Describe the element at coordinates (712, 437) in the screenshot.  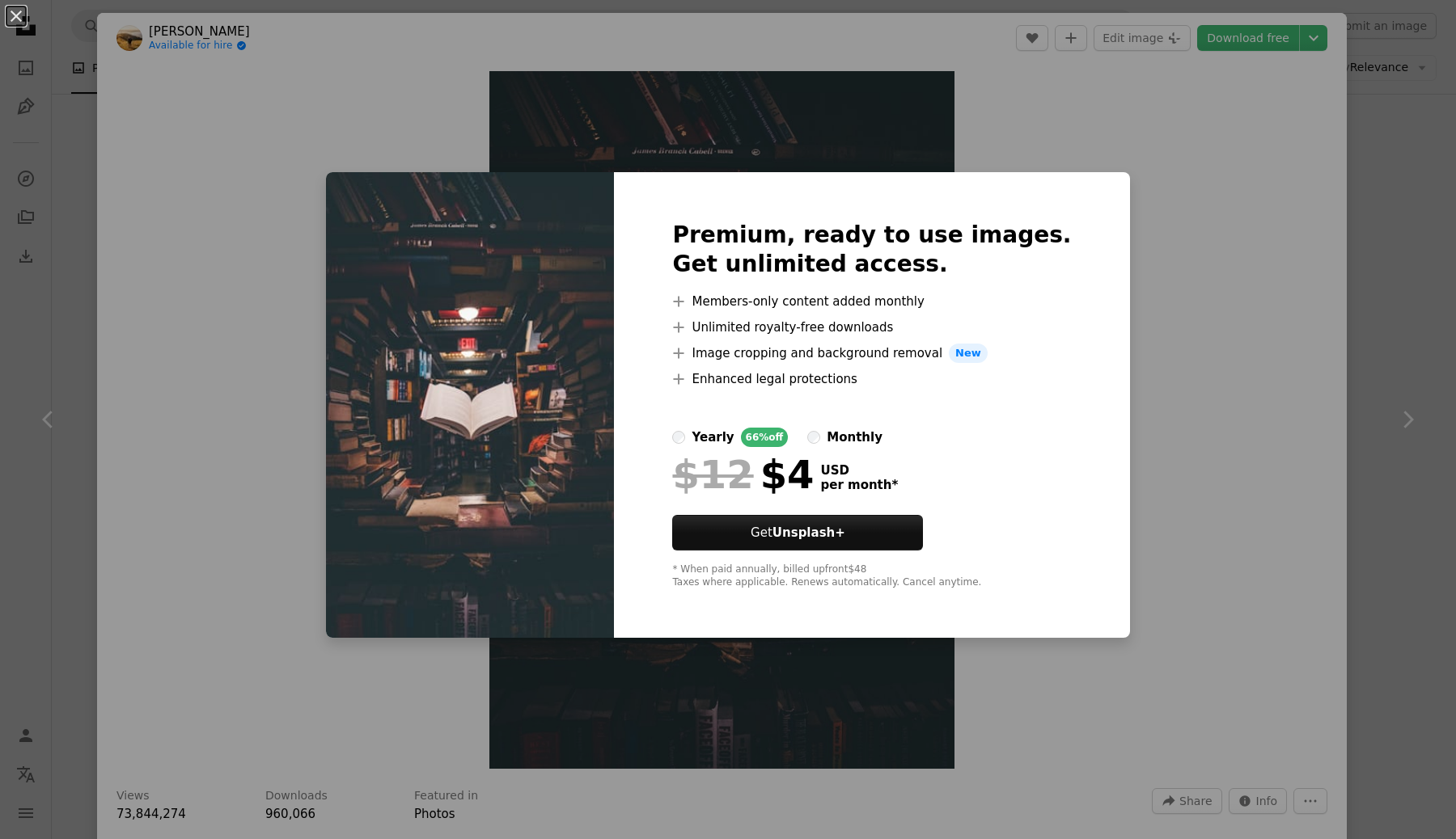
I see `div: yearly` at that location.